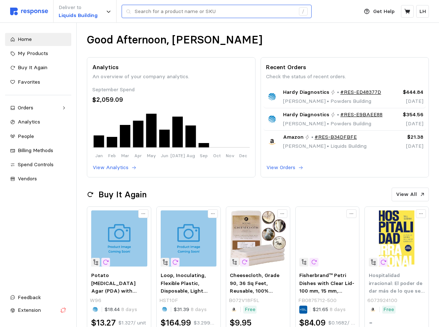  What do you see at coordinates (35, 150) in the screenshot?
I see `span: Billing Methods` at bounding box center [35, 150].